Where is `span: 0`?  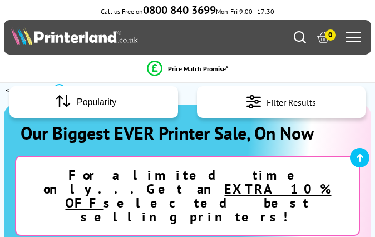 span: 0 is located at coordinates (330, 35).